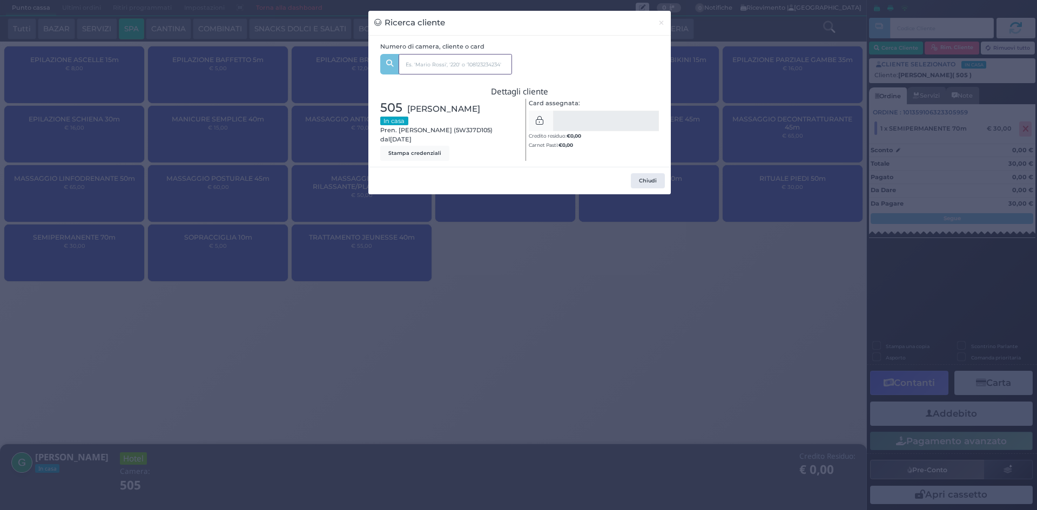  I want to click on span: 505, so click(391, 108).